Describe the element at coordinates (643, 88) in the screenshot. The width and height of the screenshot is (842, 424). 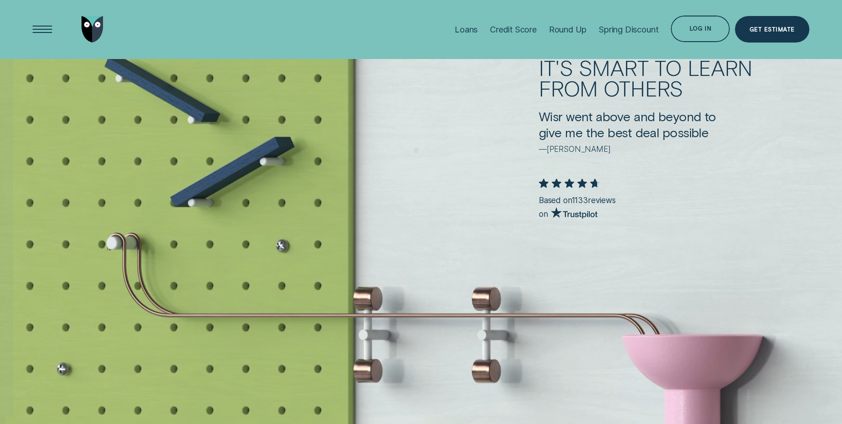
I see `div: others` at that location.